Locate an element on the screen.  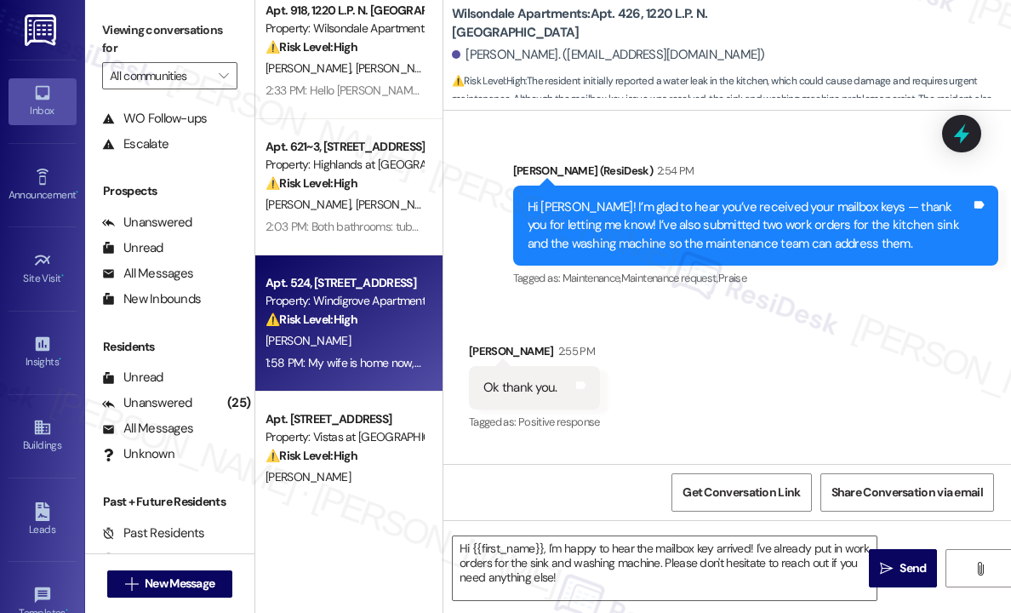
div: (25) is located at coordinates (238, 402).